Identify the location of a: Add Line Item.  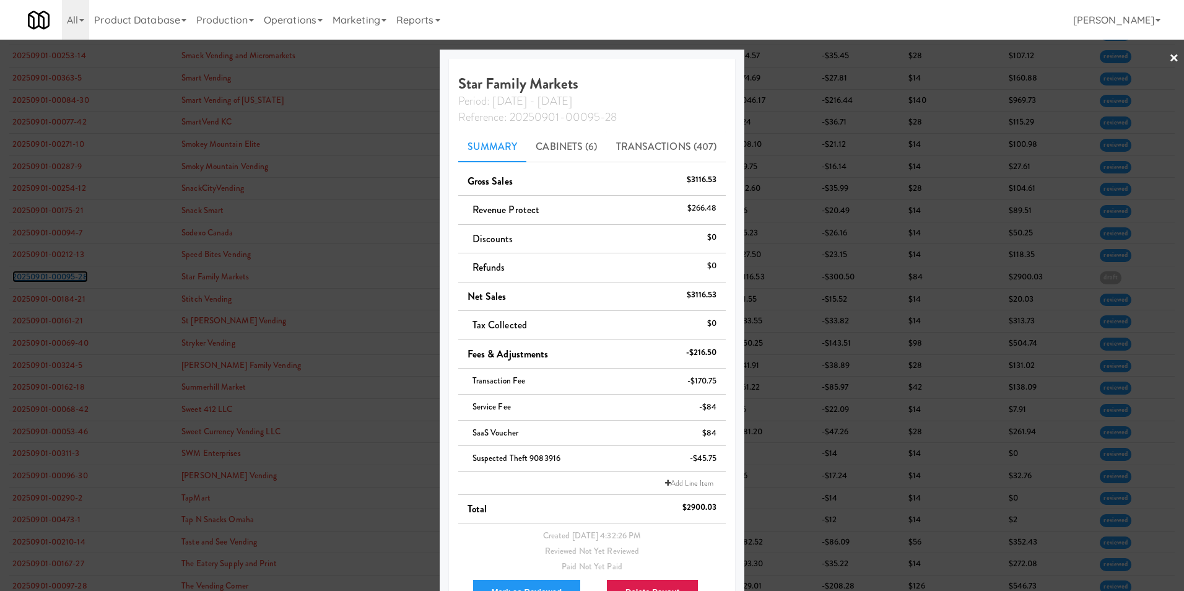
(689, 483).